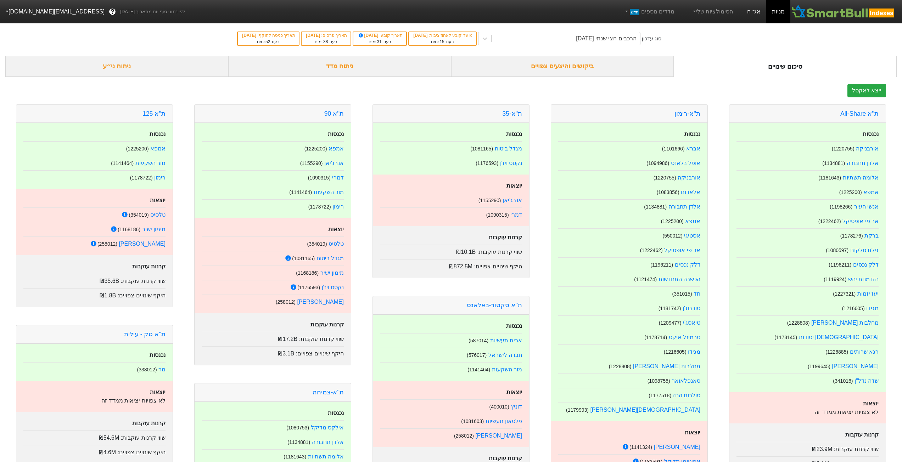 The width and height of the screenshot is (902, 462). Describe the element at coordinates (503, 421) in the screenshot. I see `a: פלסאון תעשיות` at that location.